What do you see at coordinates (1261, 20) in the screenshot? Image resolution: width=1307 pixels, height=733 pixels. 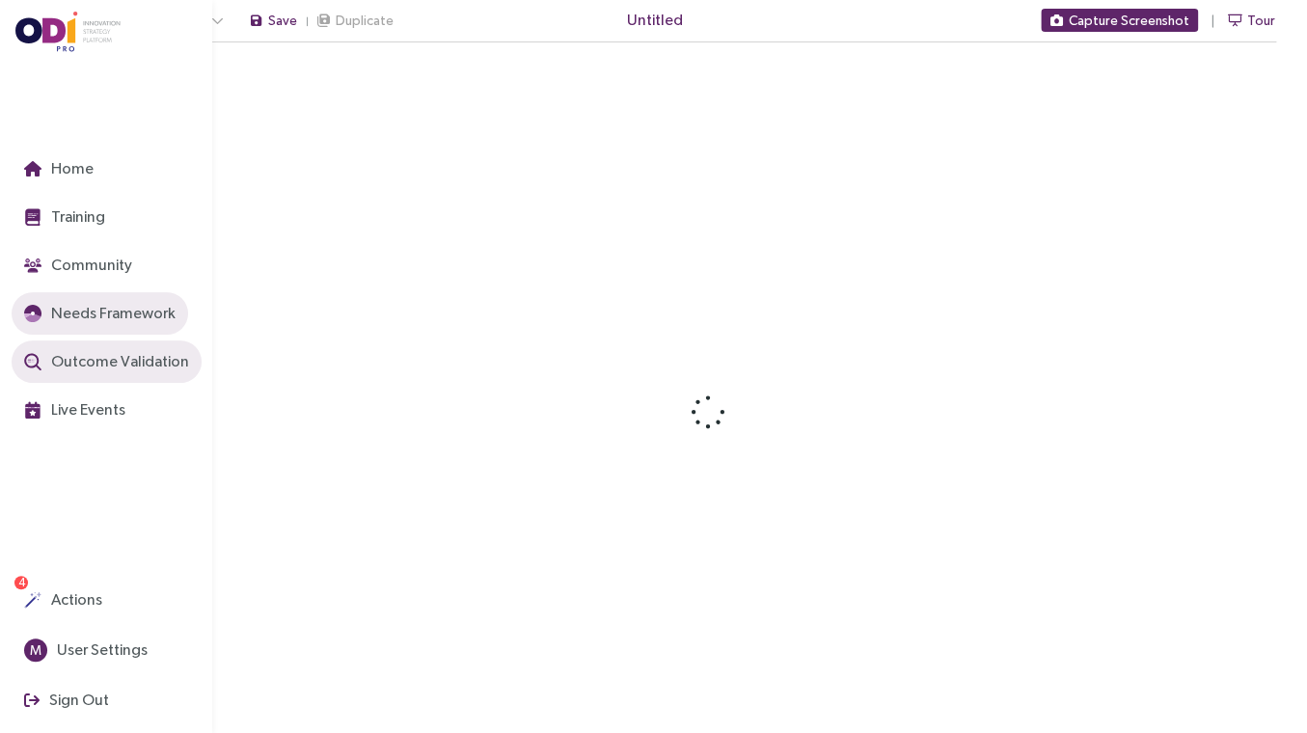 I see `span: Tour` at bounding box center [1261, 20].